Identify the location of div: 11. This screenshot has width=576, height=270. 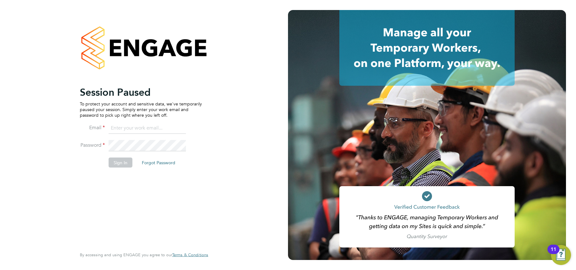
(554, 254).